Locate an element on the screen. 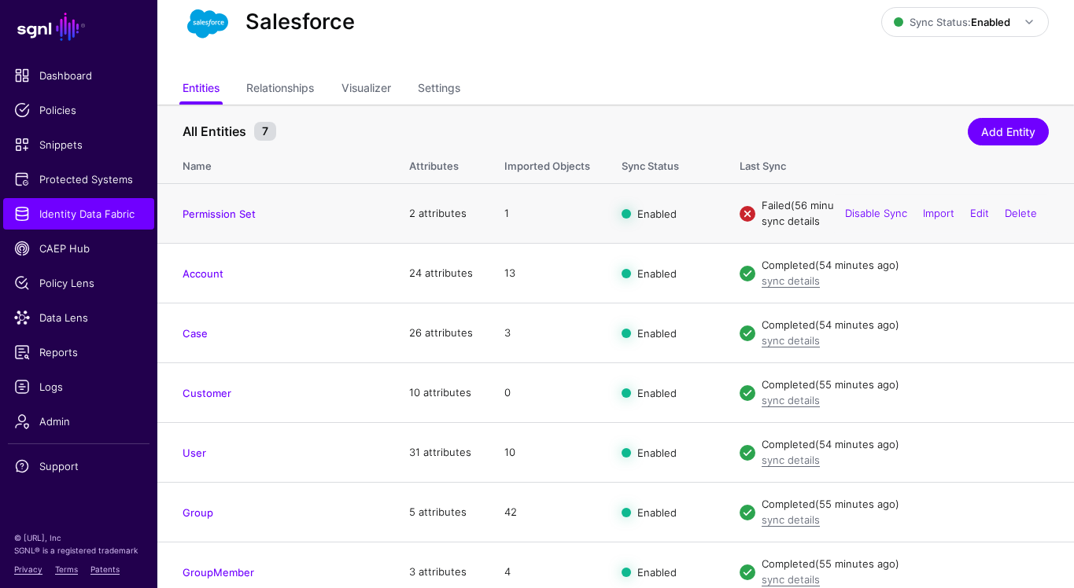 The width and height of the screenshot is (1074, 588). a: Logs is located at coordinates (79, 387).